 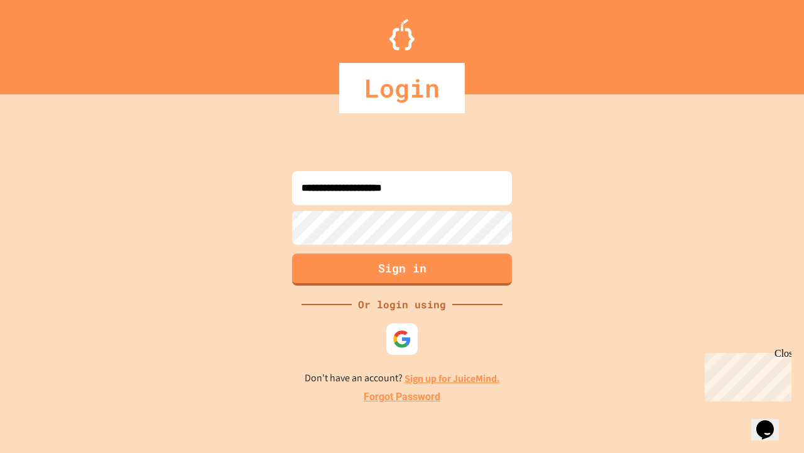 I want to click on button: Sign in, so click(x=402, y=269).